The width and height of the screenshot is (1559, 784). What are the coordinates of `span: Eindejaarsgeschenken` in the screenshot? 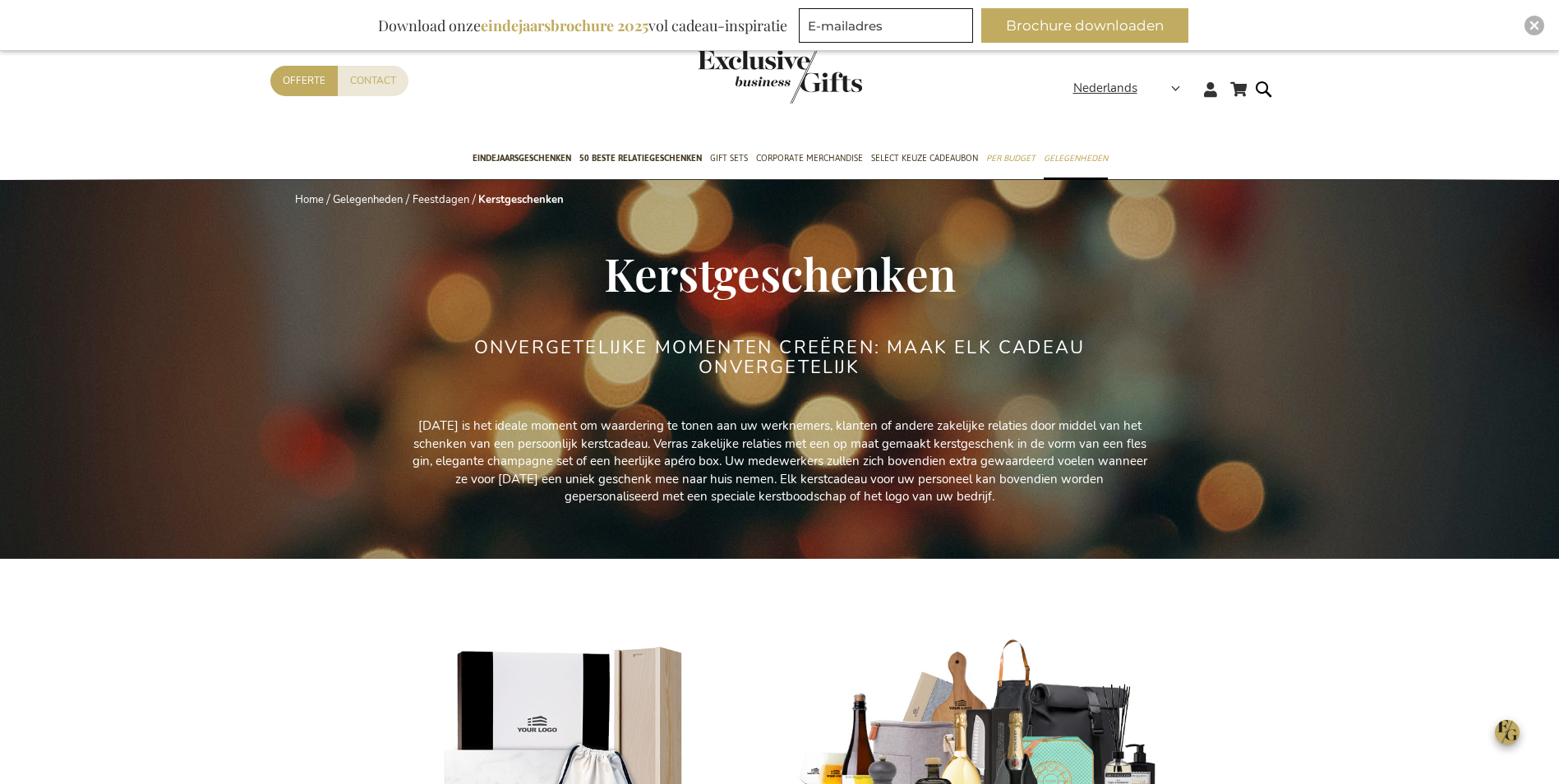 It's located at (522, 157).